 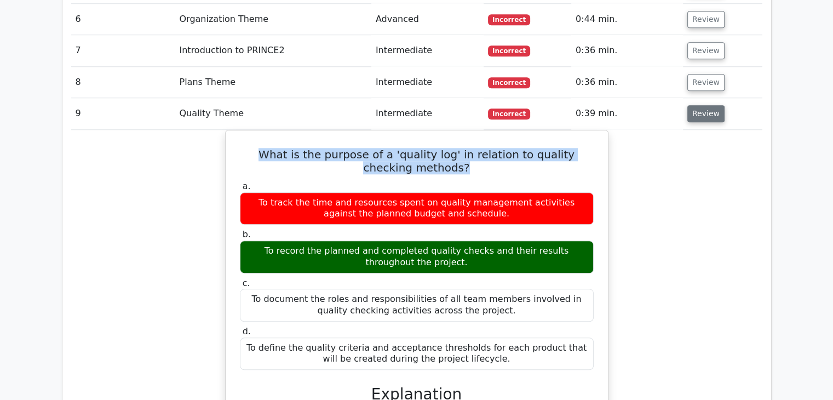 I want to click on div: To define the quality criteria and acceptance thresholds for each product that will be created du..., so click(x=417, y=354).